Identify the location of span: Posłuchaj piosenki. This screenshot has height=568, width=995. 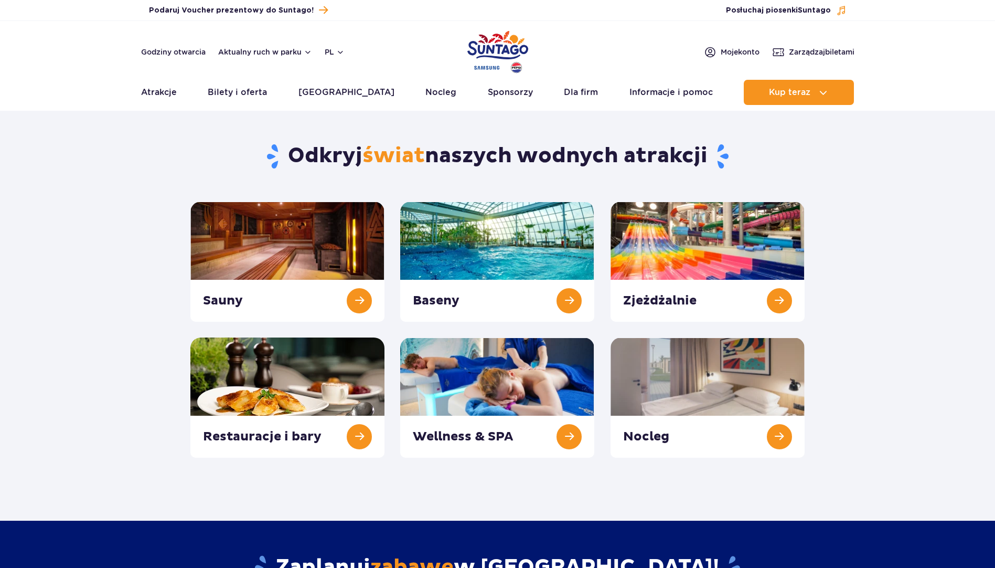
(779, 10).